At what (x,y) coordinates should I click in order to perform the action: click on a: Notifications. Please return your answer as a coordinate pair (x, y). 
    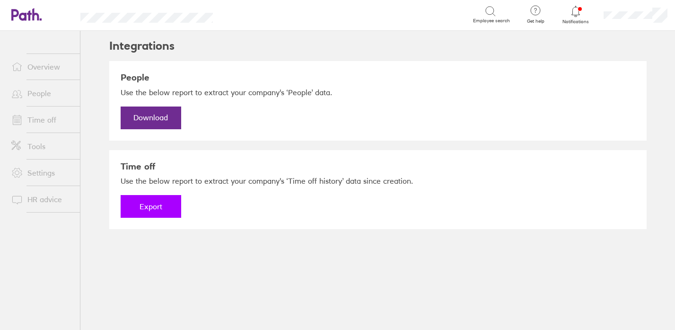
    Looking at the image, I should click on (576, 15).